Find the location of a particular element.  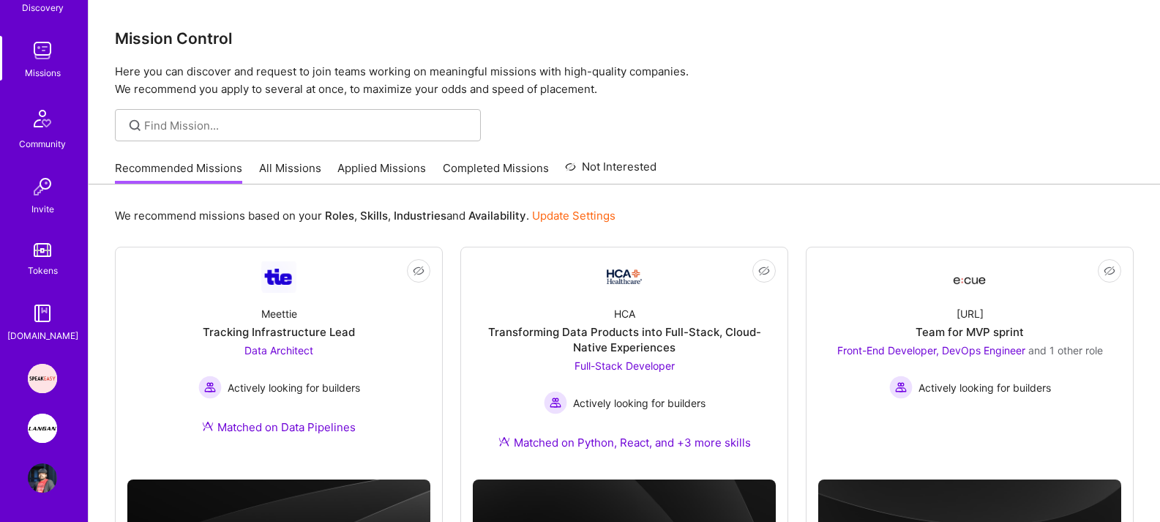

b: Industries is located at coordinates (420, 215).